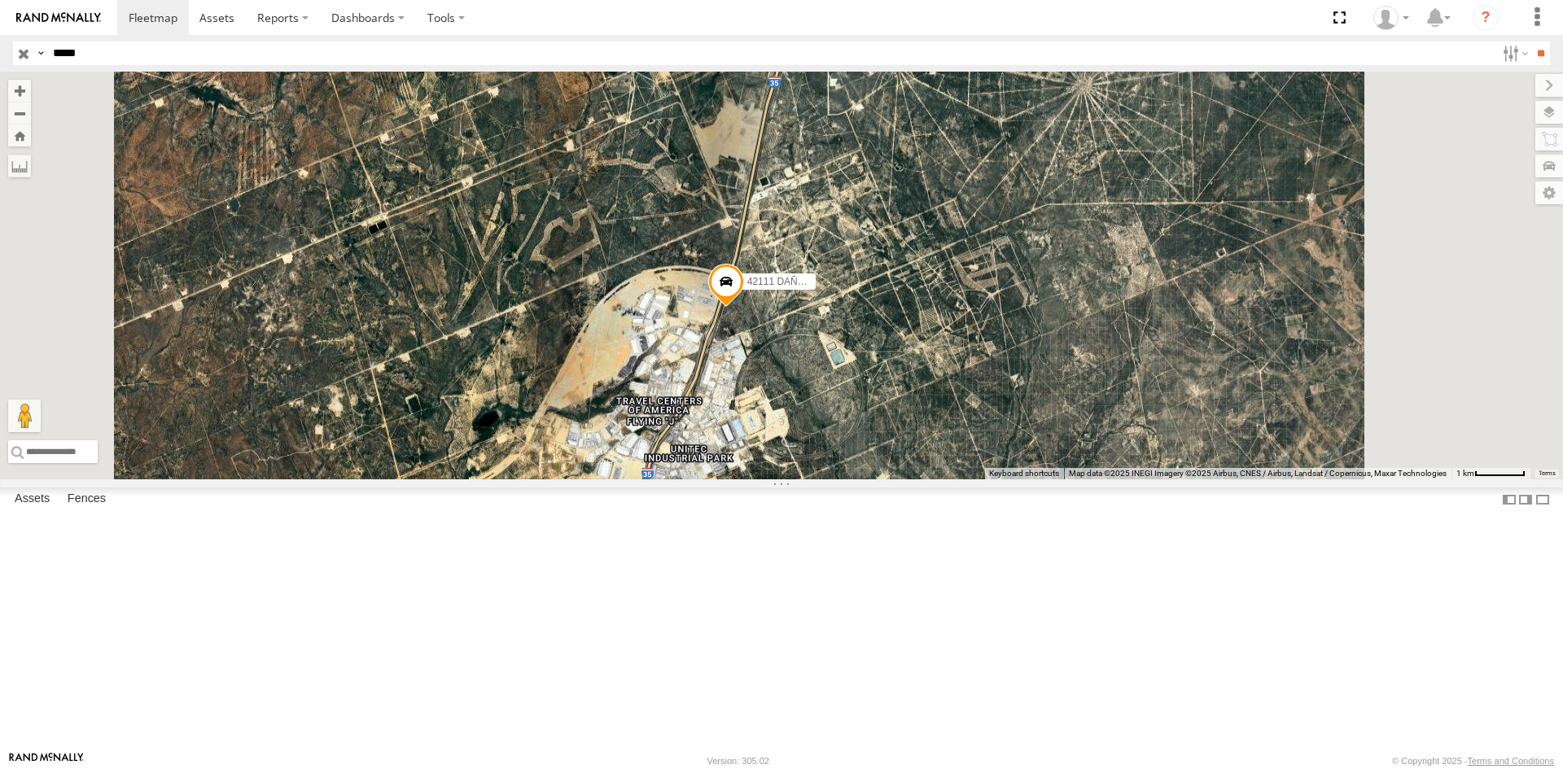  I want to click on label: Measure, so click(20, 166).